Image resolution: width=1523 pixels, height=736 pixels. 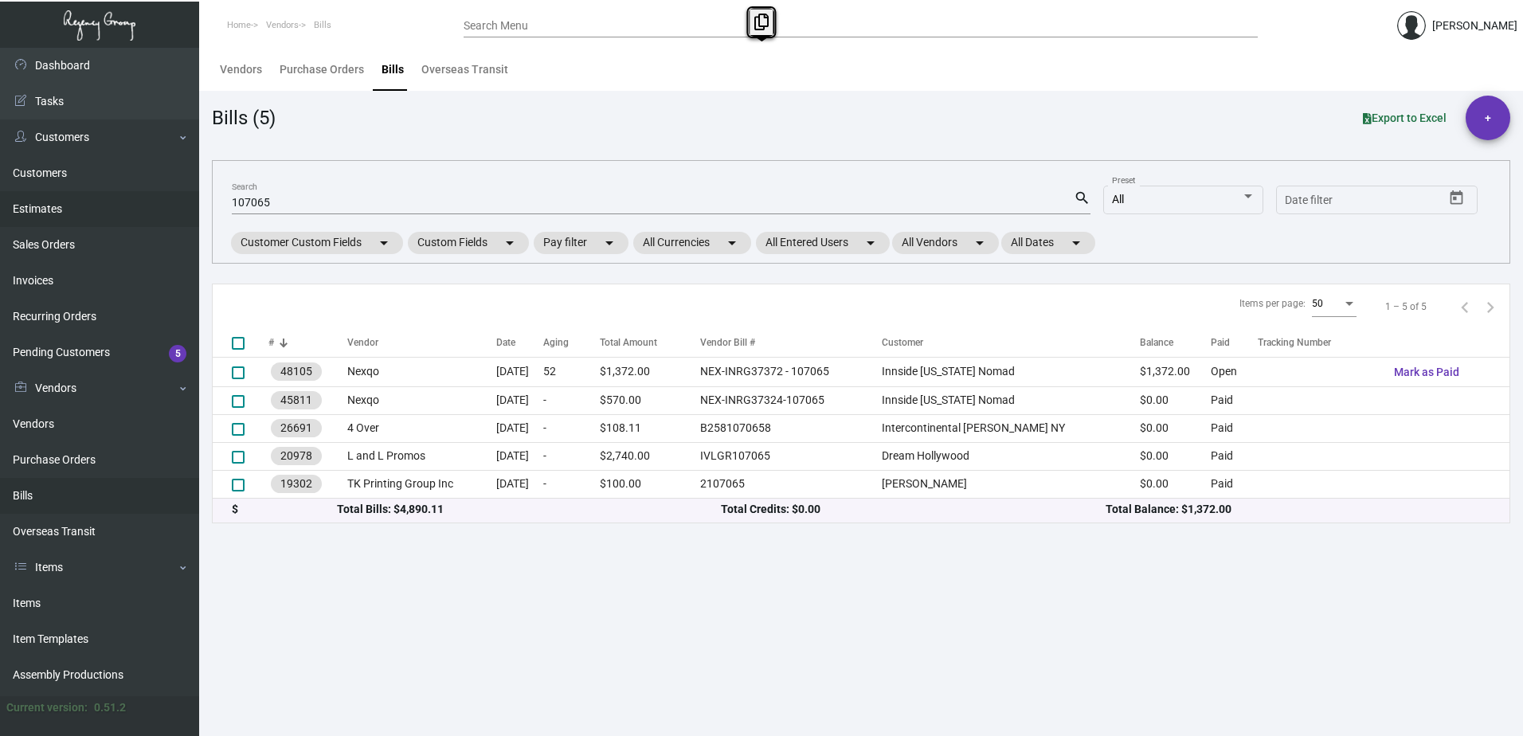 I want to click on td: B2581070658, so click(x=791, y=428).